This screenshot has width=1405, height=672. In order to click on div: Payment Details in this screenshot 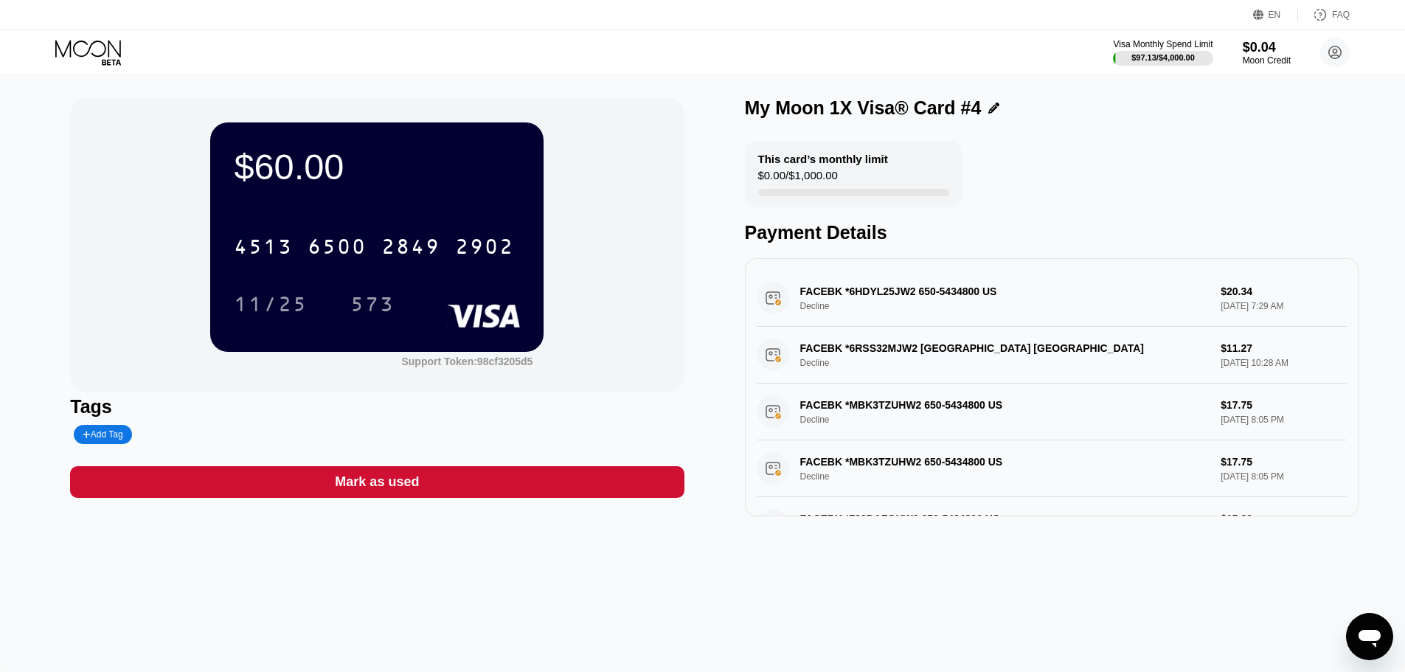, I will do `click(1052, 232)`.